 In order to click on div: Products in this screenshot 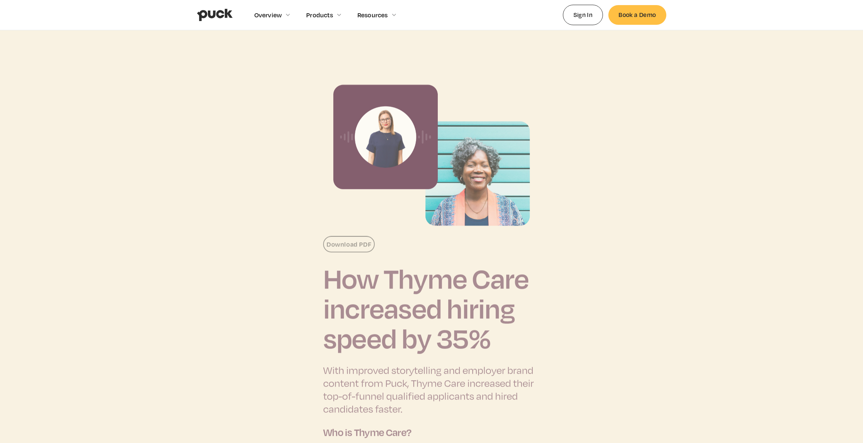, I will do `click(319, 15)`.